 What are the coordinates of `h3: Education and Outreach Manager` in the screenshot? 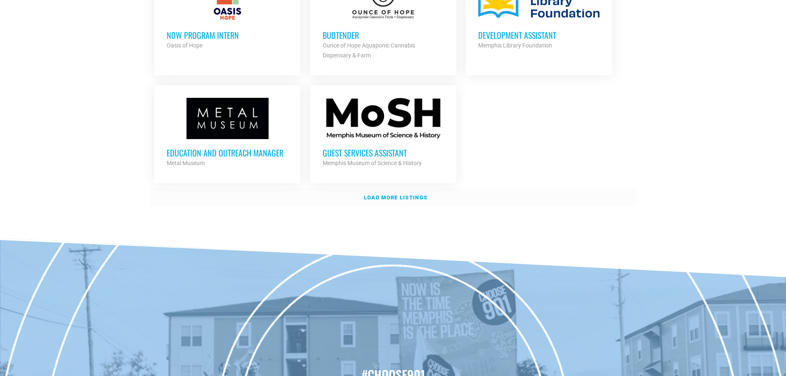 It's located at (227, 153).